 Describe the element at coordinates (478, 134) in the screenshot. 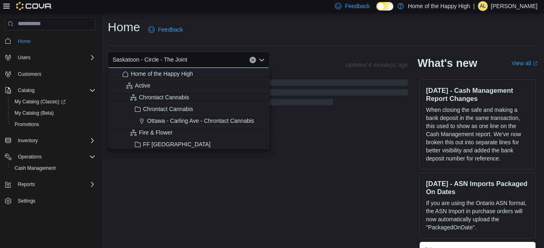

I see `p: When closing the safe and making a bank deposit in the same transaction, this used to show as one...` at that location.